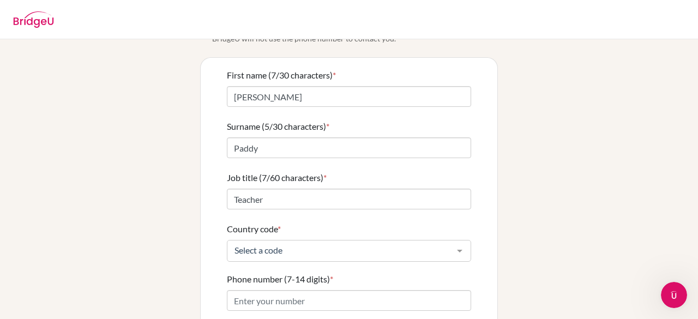 The image size is (698, 319). Describe the element at coordinates (349, 148) in the screenshot. I see `input: Enter your surname` at that location.